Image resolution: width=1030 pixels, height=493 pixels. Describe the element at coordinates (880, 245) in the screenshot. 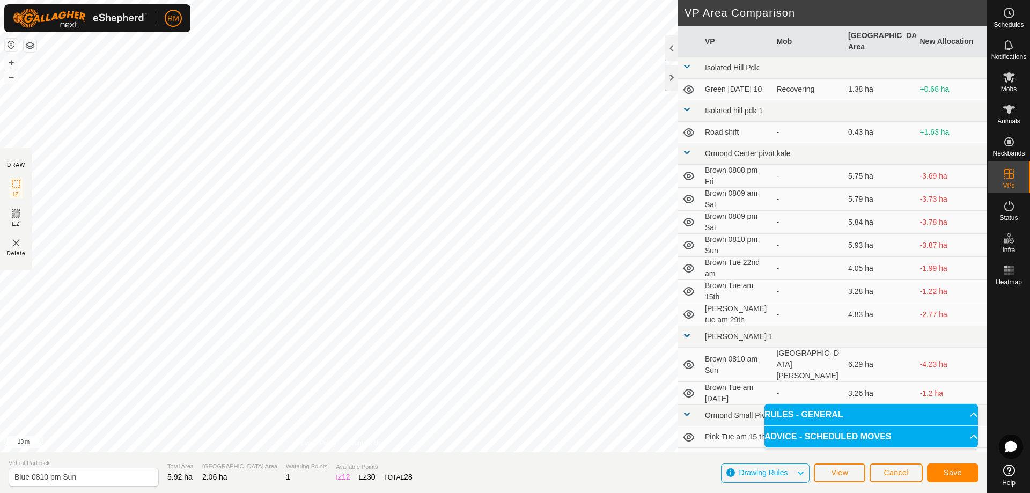

I see `td: 5.93 ha` at that location.